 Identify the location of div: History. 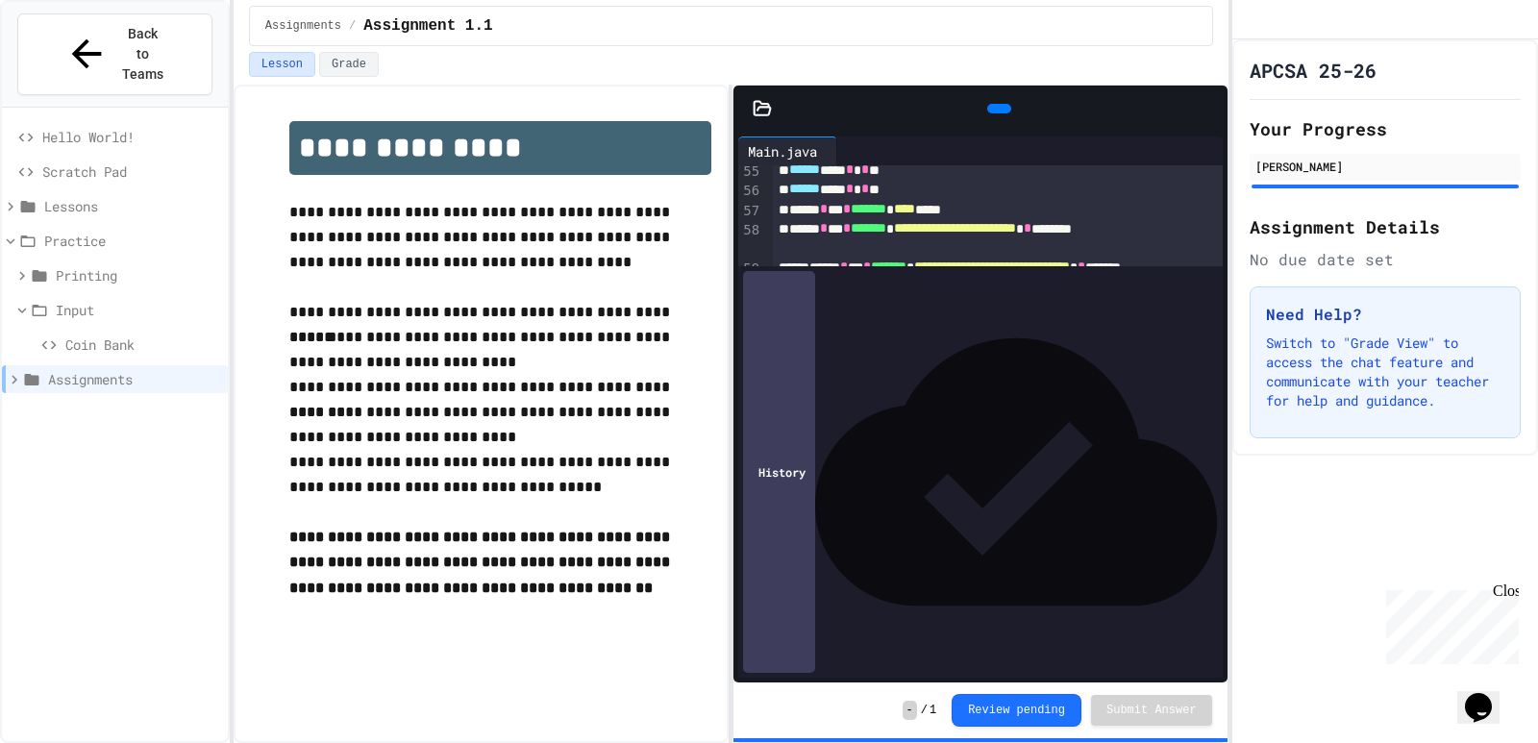
(779, 472).